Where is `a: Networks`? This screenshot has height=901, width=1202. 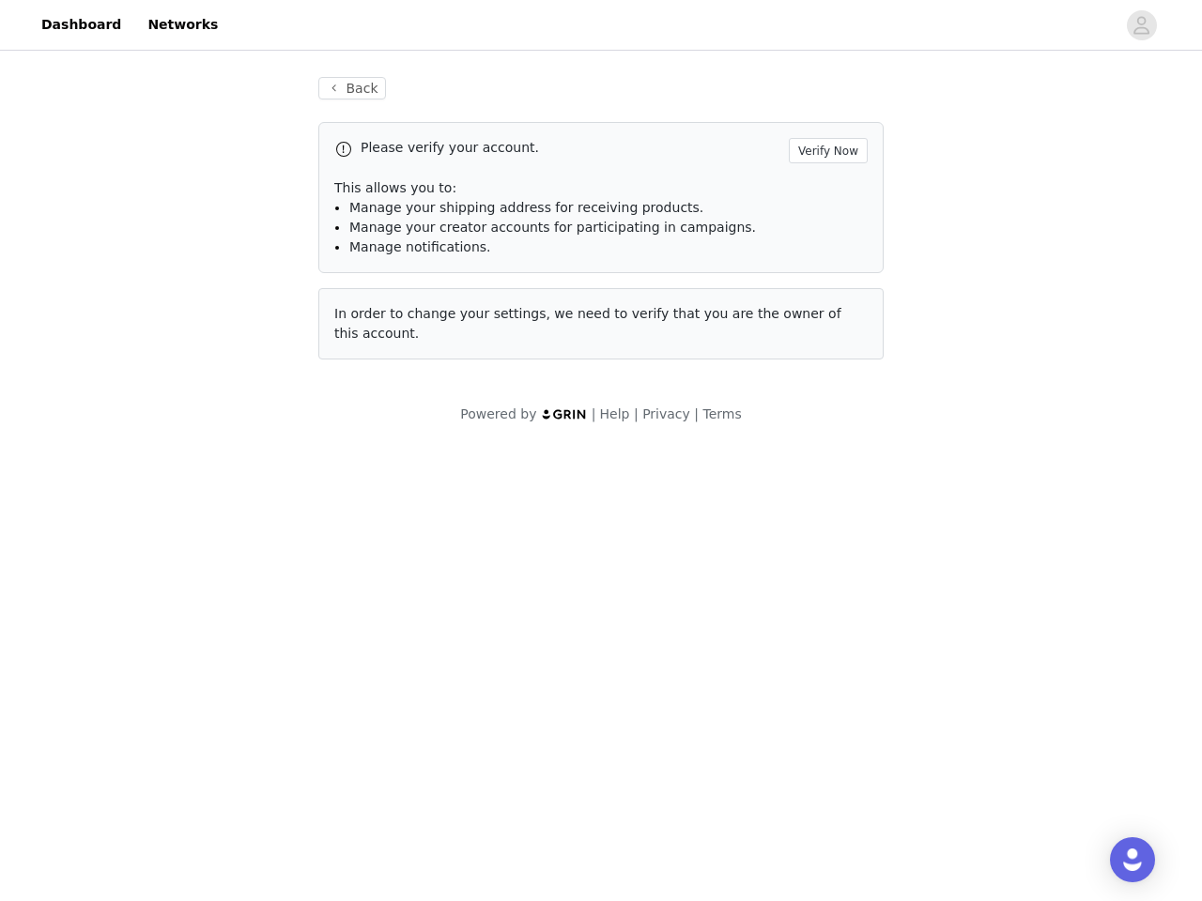 a: Networks is located at coordinates (182, 24).